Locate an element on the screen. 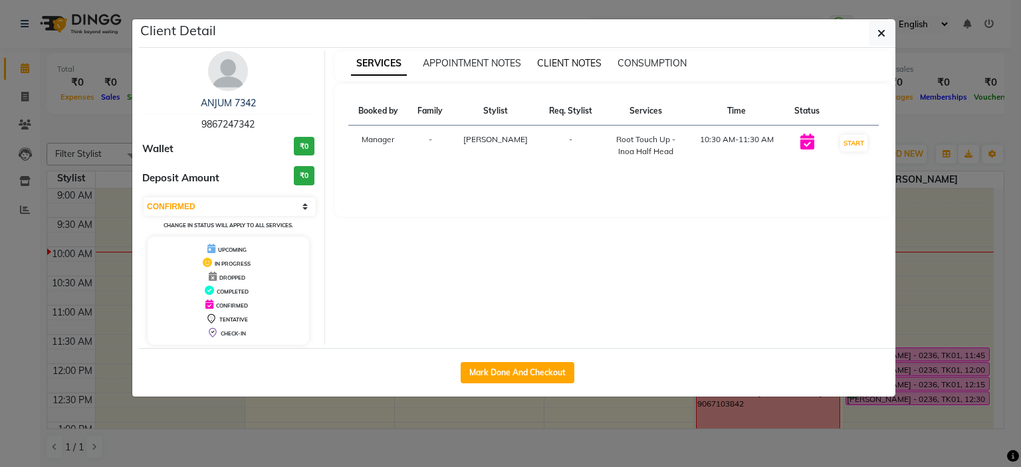 The height and width of the screenshot is (467, 1021). div: Root Touch Up - Inoa Half Head is located at coordinates (645, 146).